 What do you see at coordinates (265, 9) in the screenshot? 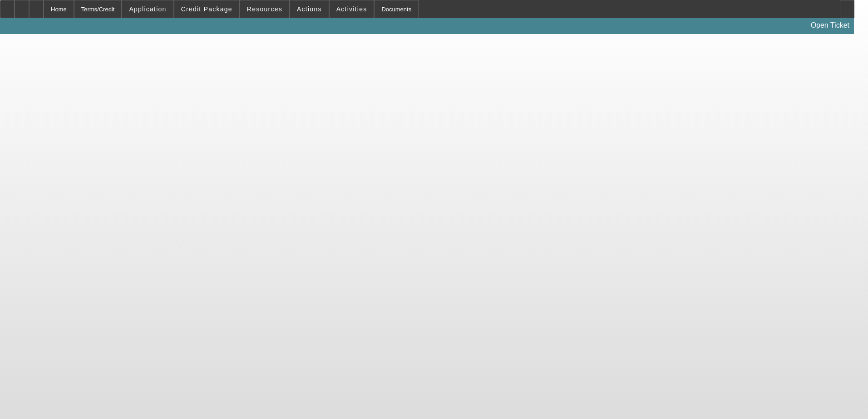
I see `span: Resources` at bounding box center [265, 9].